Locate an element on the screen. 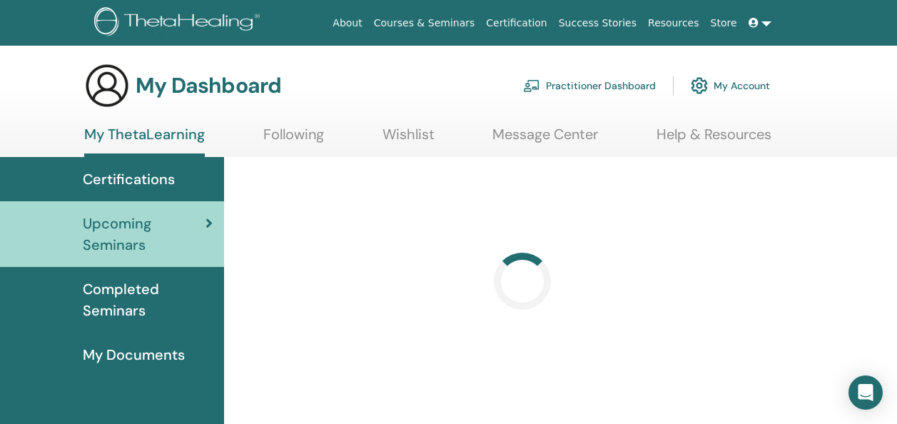 The width and height of the screenshot is (897, 424). a: Certification is located at coordinates (516, 23).